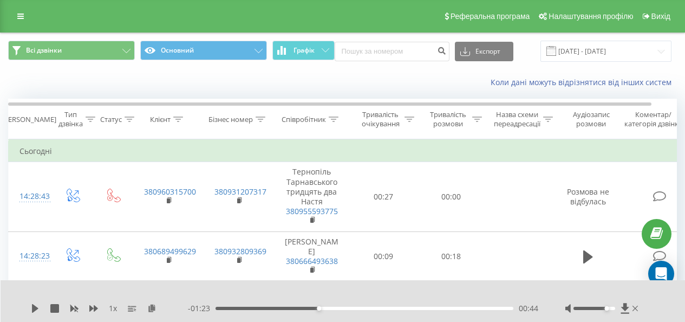 The width and height of the screenshot is (685, 322). What do you see at coordinates (204, 50) in the screenshot?
I see `button: Основний` at bounding box center [204, 50].